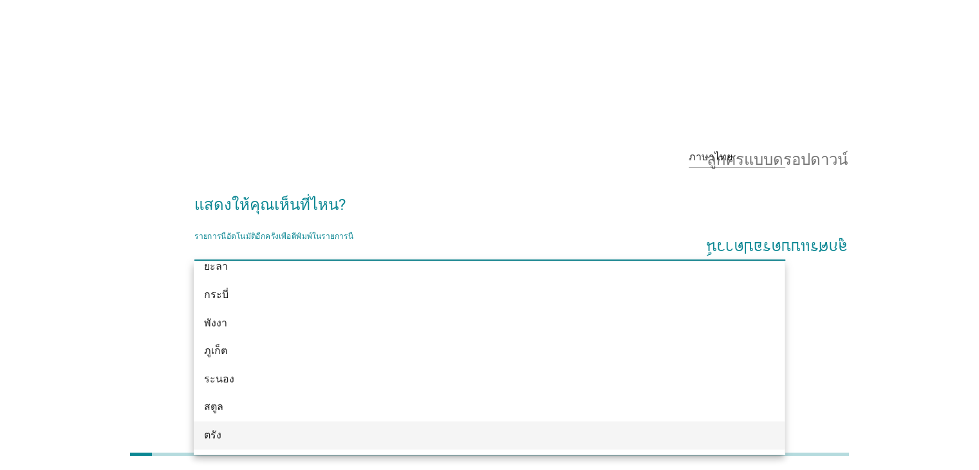 The width and height of the screenshot is (979, 470). Describe the element at coordinates (711, 156) in the screenshot. I see `font: ภาษาไทย` at that location.